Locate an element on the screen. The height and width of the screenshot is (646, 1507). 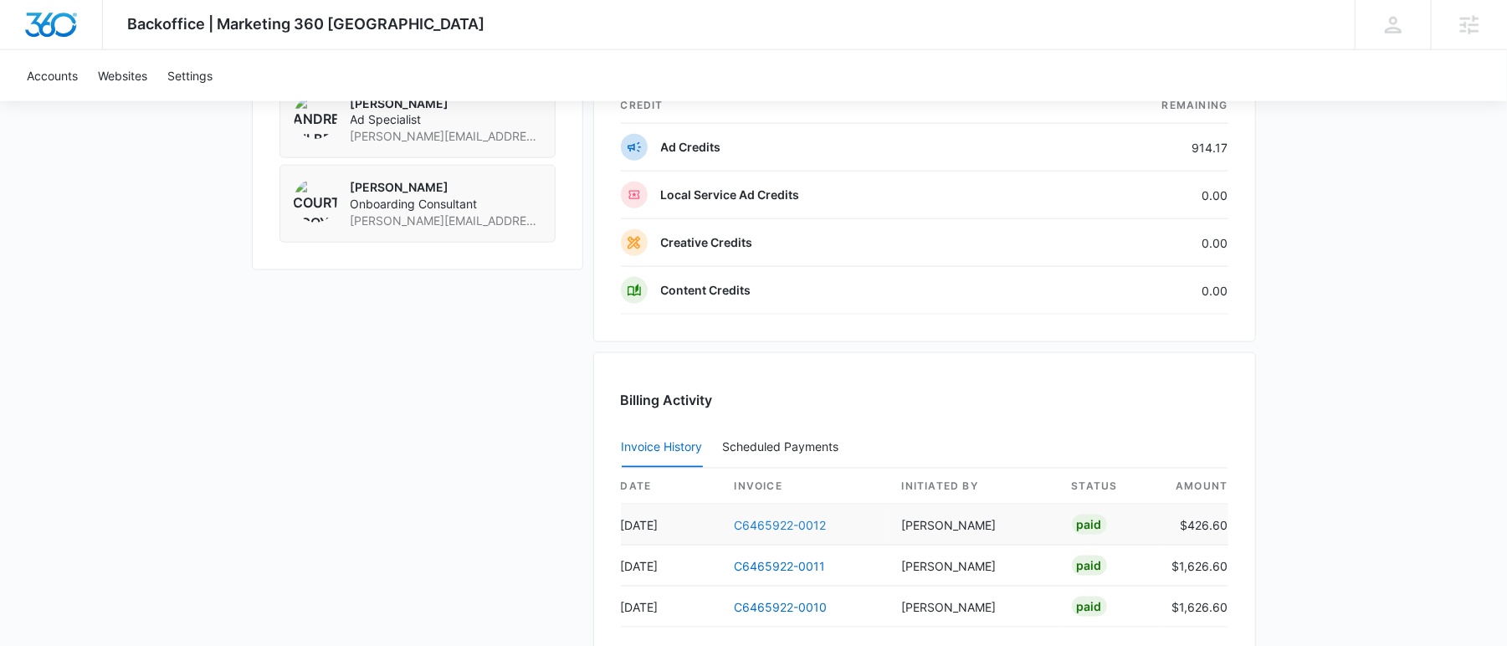
th: credit is located at coordinates (836, 105).